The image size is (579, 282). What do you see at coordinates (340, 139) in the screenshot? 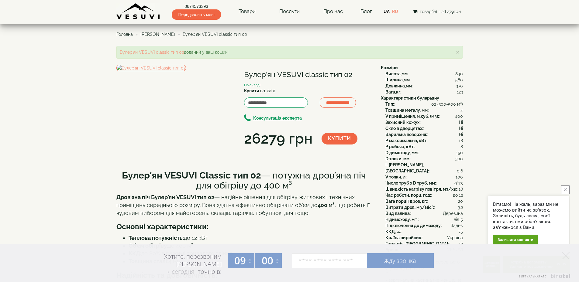
I see `button: Купити` at bounding box center [340, 139].